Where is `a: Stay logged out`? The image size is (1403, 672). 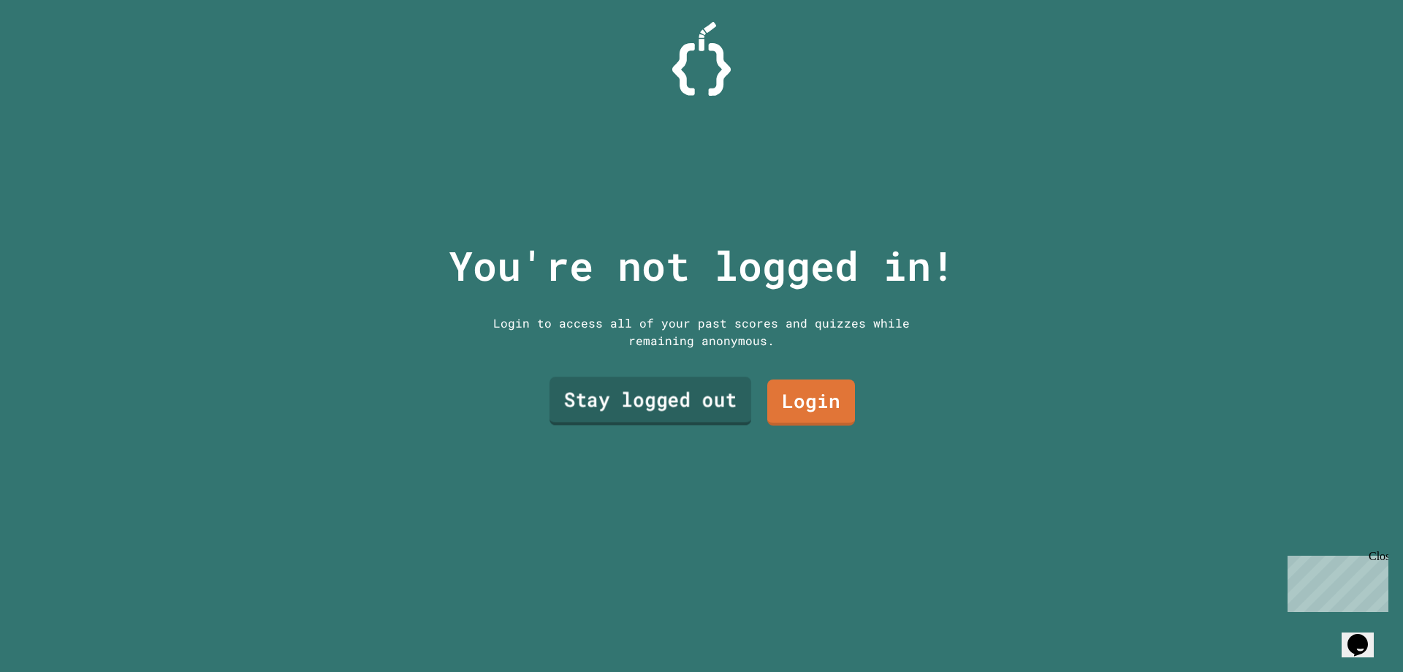
a: Stay logged out is located at coordinates (650, 401).